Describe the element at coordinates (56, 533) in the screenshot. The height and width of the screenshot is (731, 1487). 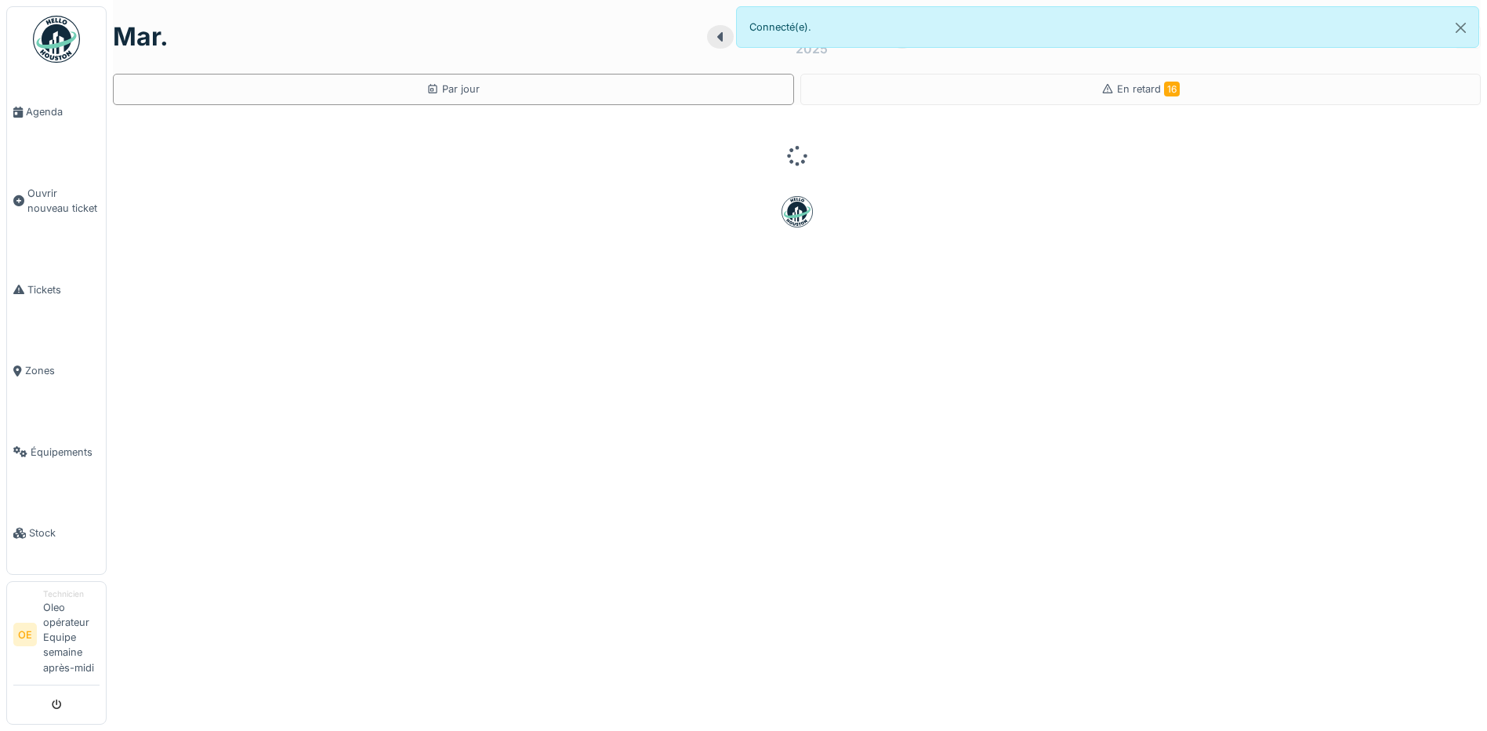
I see `a: Stock` at that location.